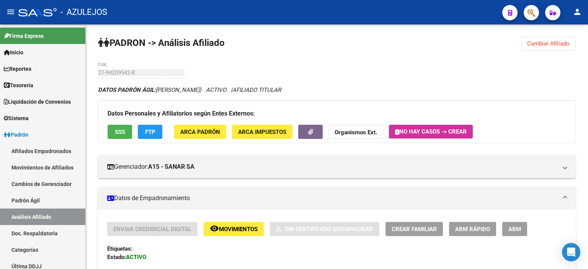  I want to click on span: Movimientos, so click(238, 229).